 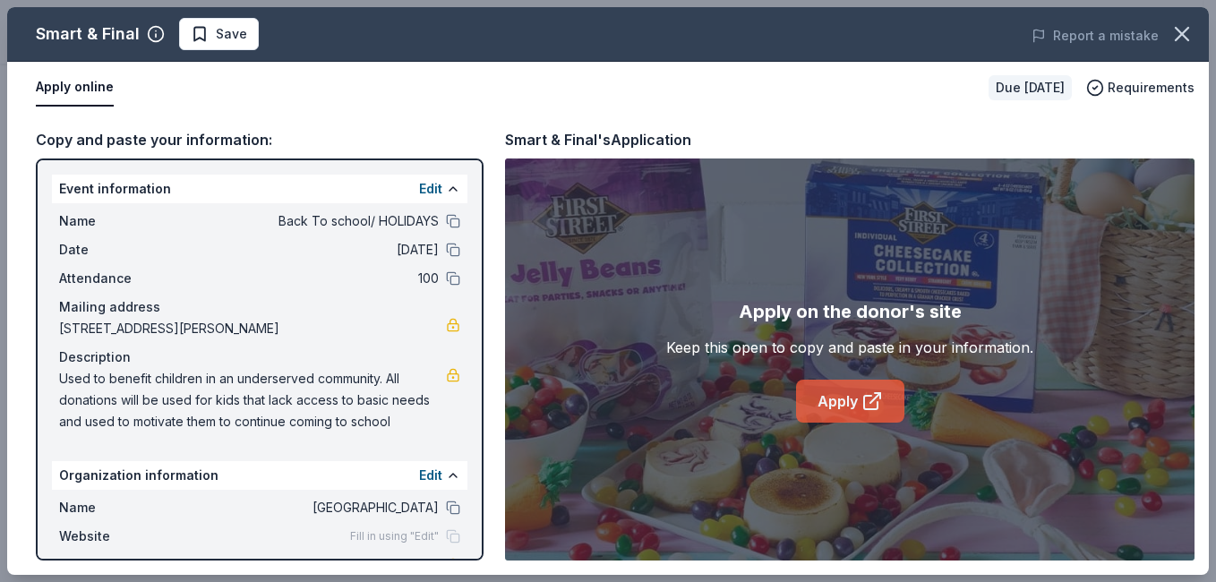 I want to click on div: Organization information, so click(x=260, y=476).